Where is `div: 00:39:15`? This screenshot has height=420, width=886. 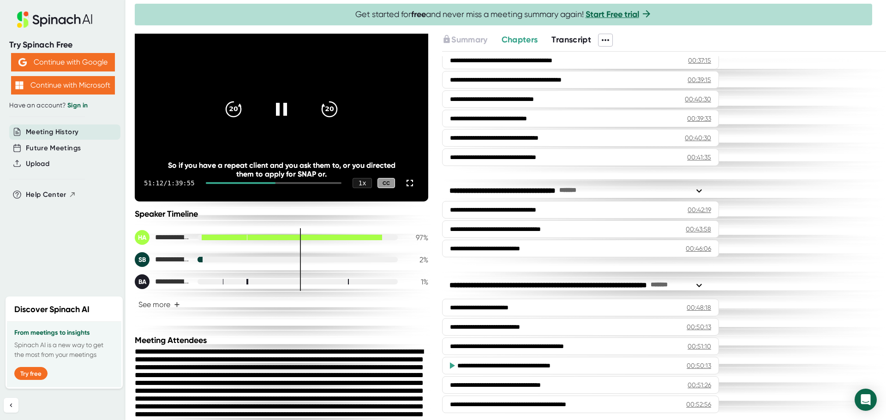 div: 00:39:15 is located at coordinates (699, 80).